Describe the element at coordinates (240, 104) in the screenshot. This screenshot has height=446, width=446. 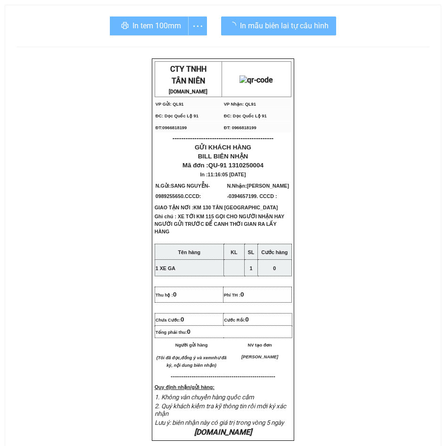
I see `span: VP Nhận: QL91` at that location.